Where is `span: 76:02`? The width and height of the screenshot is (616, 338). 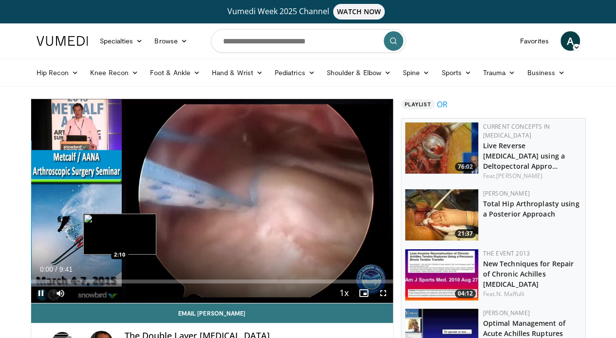
span: 76:02 is located at coordinates (465, 167).